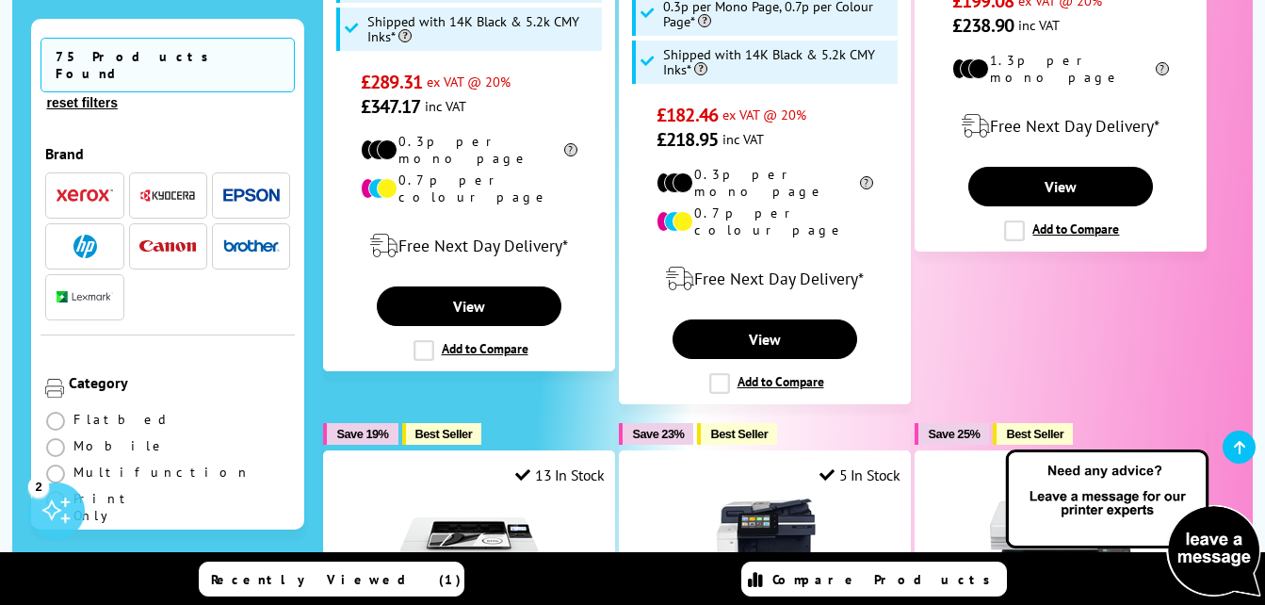  What do you see at coordinates (656, 433) in the screenshot?
I see `button: Save 23%` at bounding box center [656, 433].